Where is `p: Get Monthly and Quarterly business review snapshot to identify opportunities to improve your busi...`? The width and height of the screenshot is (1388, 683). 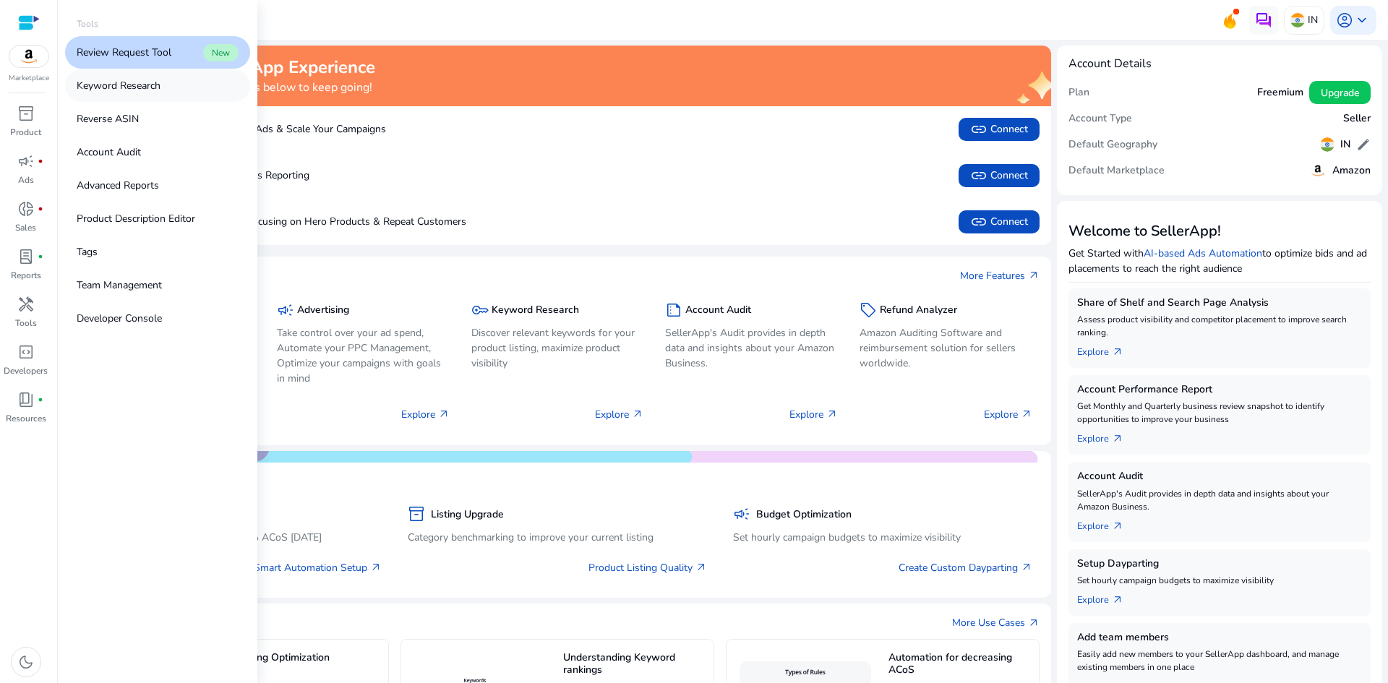
p: Get Monthly and Quarterly business review snapshot to identify opportunities to improve your busi... is located at coordinates (1219, 413).